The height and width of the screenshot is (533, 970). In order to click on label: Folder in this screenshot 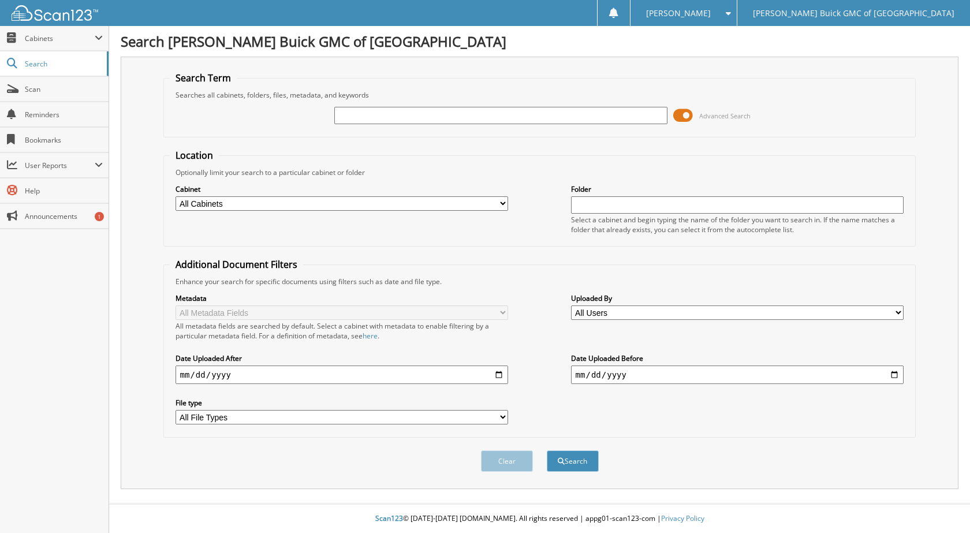, I will do `click(737, 189)`.